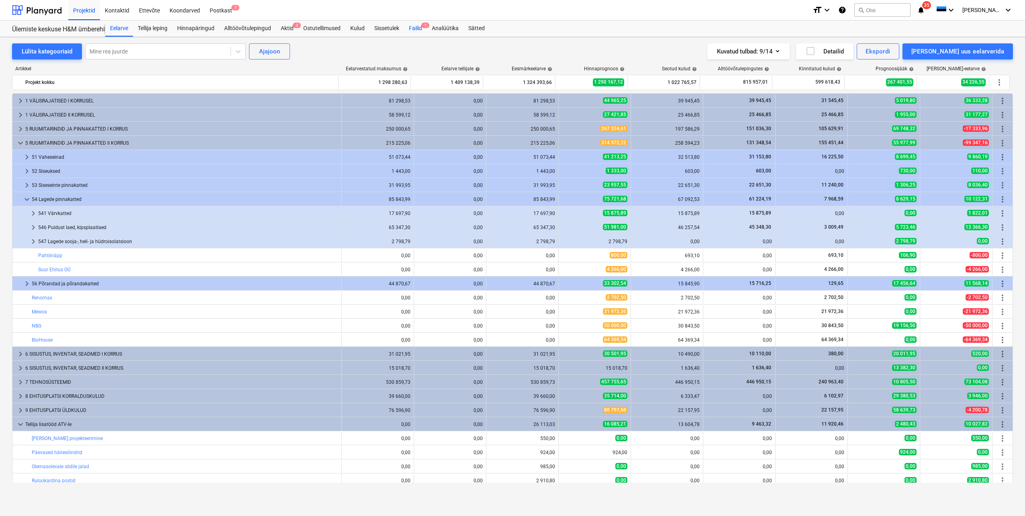 The width and height of the screenshot is (1025, 516). What do you see at coordinates (196, 29) in the screenshot?
I see `a: Hinnapäringud` at bounding box center [196, 29].